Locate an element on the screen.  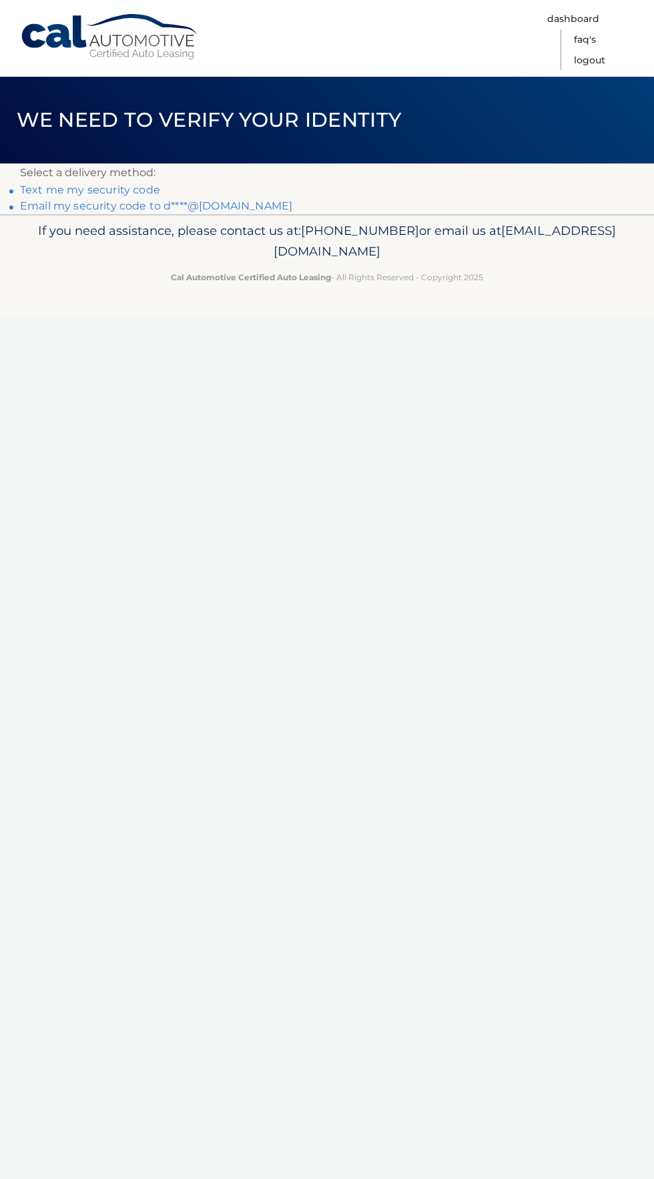
span: We need to verify your identity is located at coordinates (209, 119).